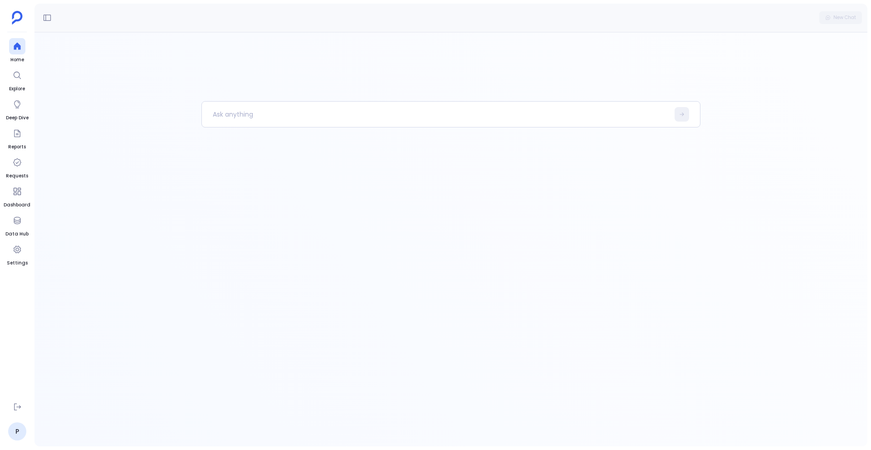 Image resolution: width=871 pixels, height=450 pixels. Describe the element at coordinates (17, 80) in the screenshot. I see `a: Explore` at that location.